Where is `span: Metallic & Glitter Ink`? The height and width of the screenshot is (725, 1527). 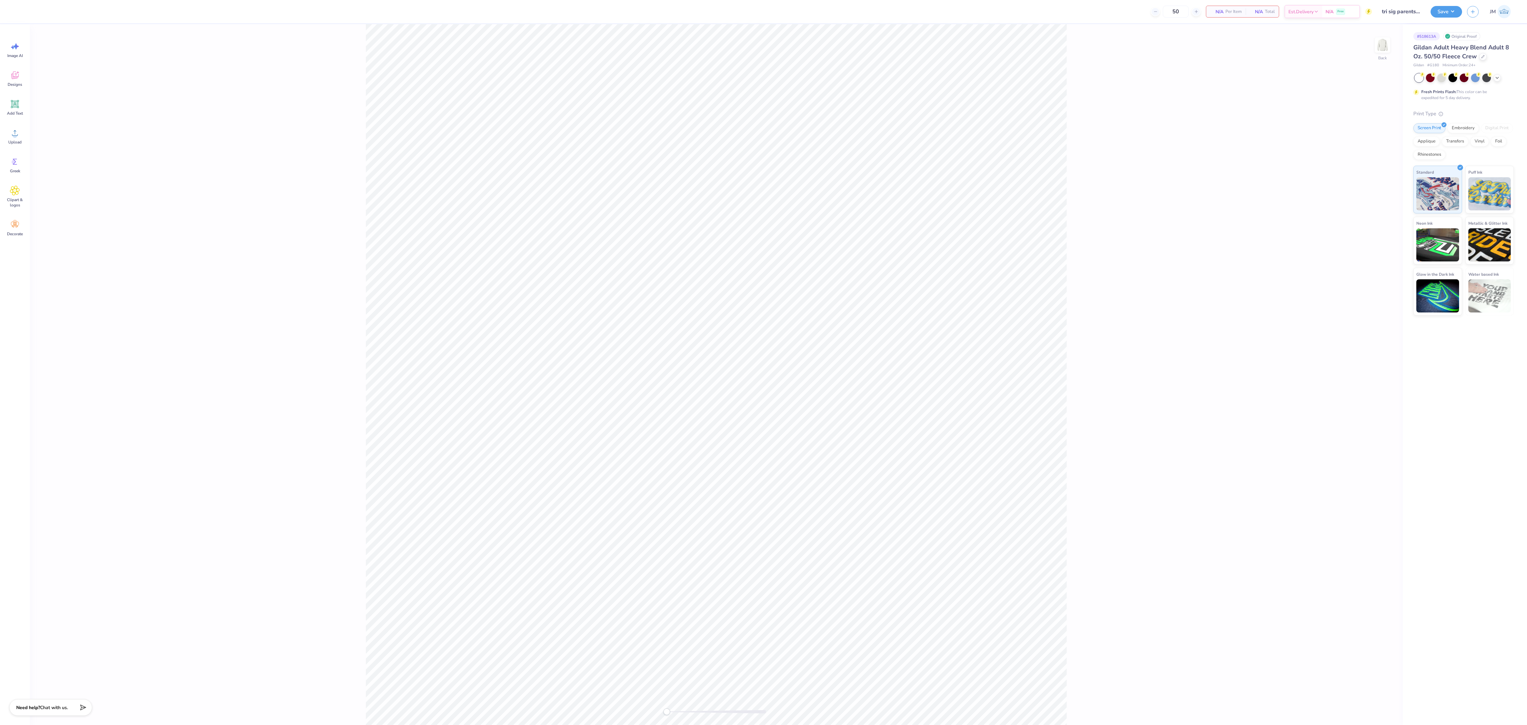
span: Metallic & Glitter Ink is located at coordinates (1488, 223).